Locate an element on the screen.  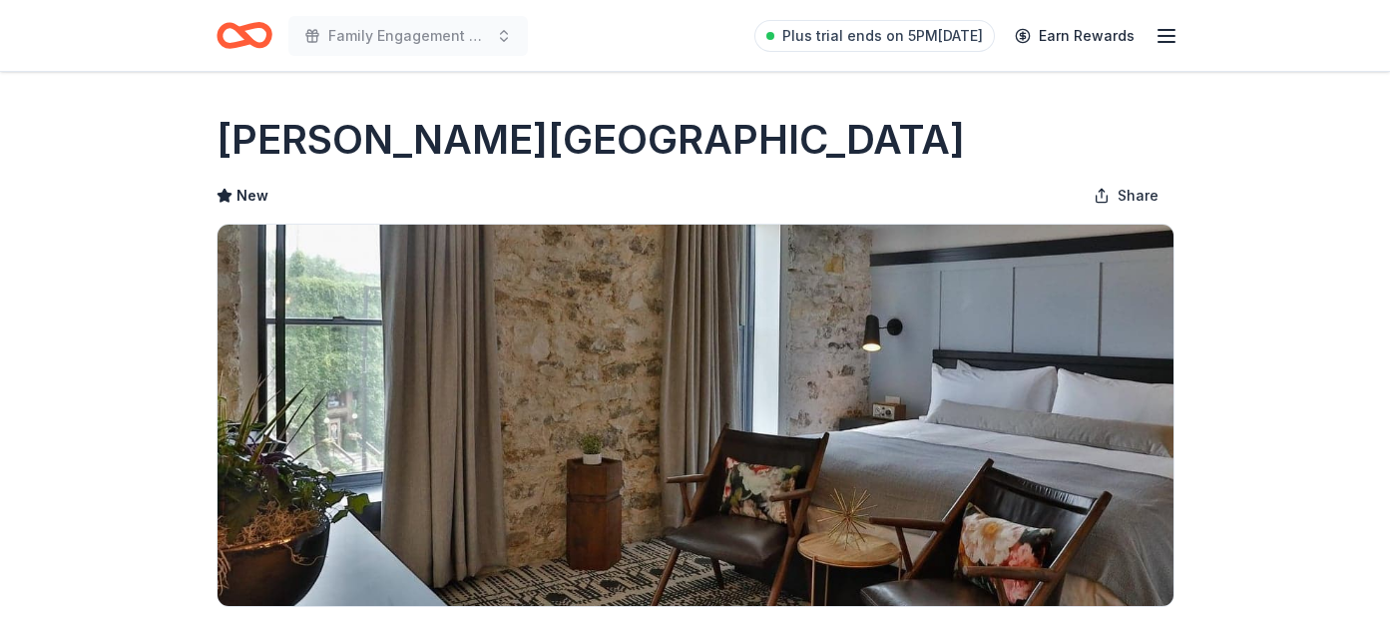
span: Family Engagement Night is located at coordinates (408, 36).